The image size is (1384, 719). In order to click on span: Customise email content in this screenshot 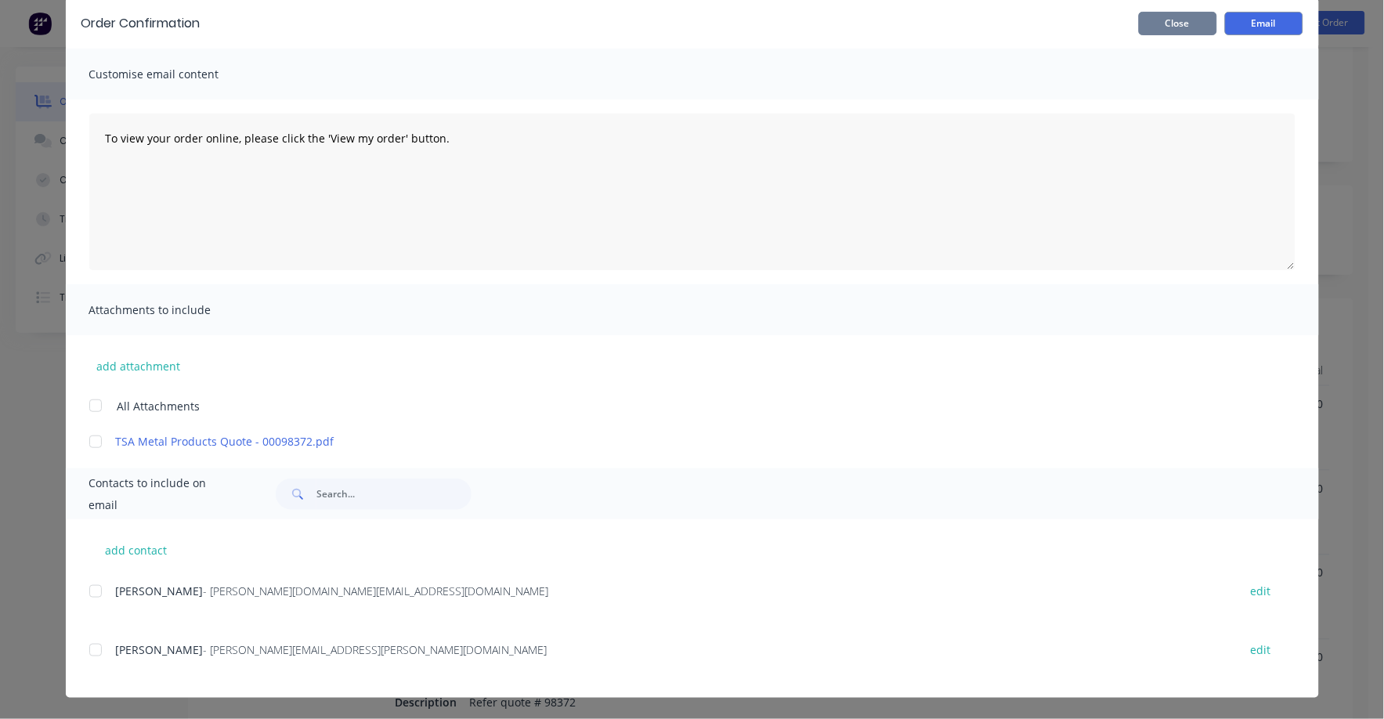, I will do `click(175, 74)`.